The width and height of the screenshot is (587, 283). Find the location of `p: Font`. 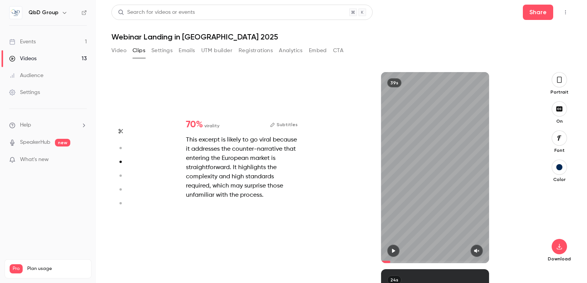

p: Font is located at coordinates (559, 150).